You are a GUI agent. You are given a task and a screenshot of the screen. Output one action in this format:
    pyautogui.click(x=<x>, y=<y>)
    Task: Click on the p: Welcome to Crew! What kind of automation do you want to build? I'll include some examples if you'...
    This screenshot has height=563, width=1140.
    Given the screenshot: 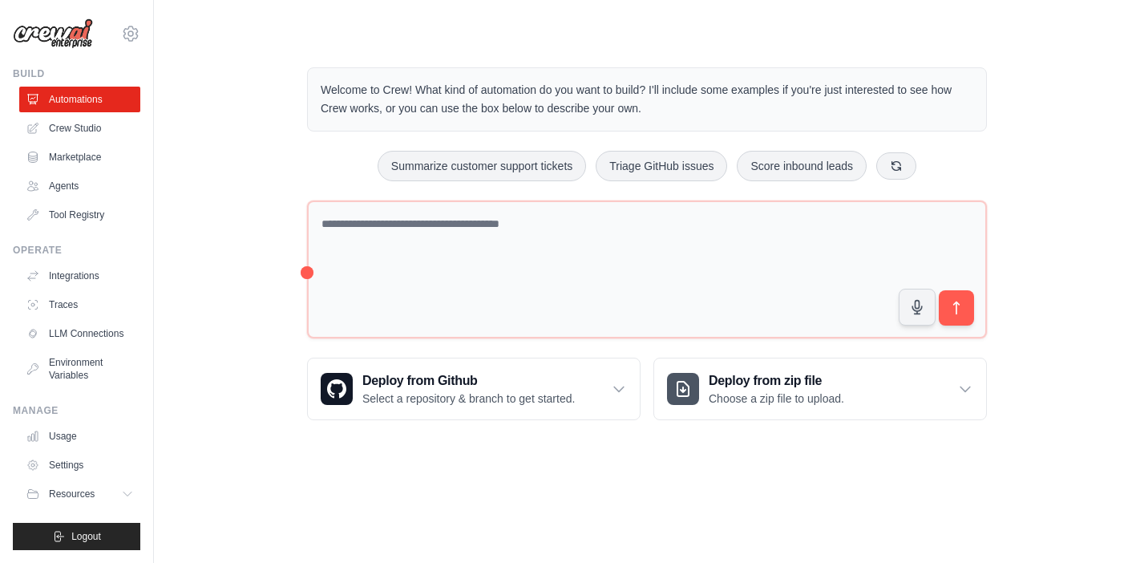 What is the action you would take?
    pyautogui.click(x=647, y=99)
    